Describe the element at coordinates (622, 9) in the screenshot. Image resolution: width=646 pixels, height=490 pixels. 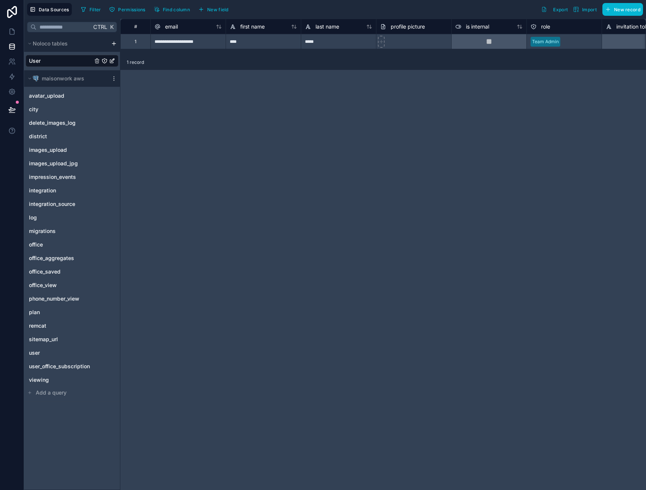
I see `button: New record` at that location.